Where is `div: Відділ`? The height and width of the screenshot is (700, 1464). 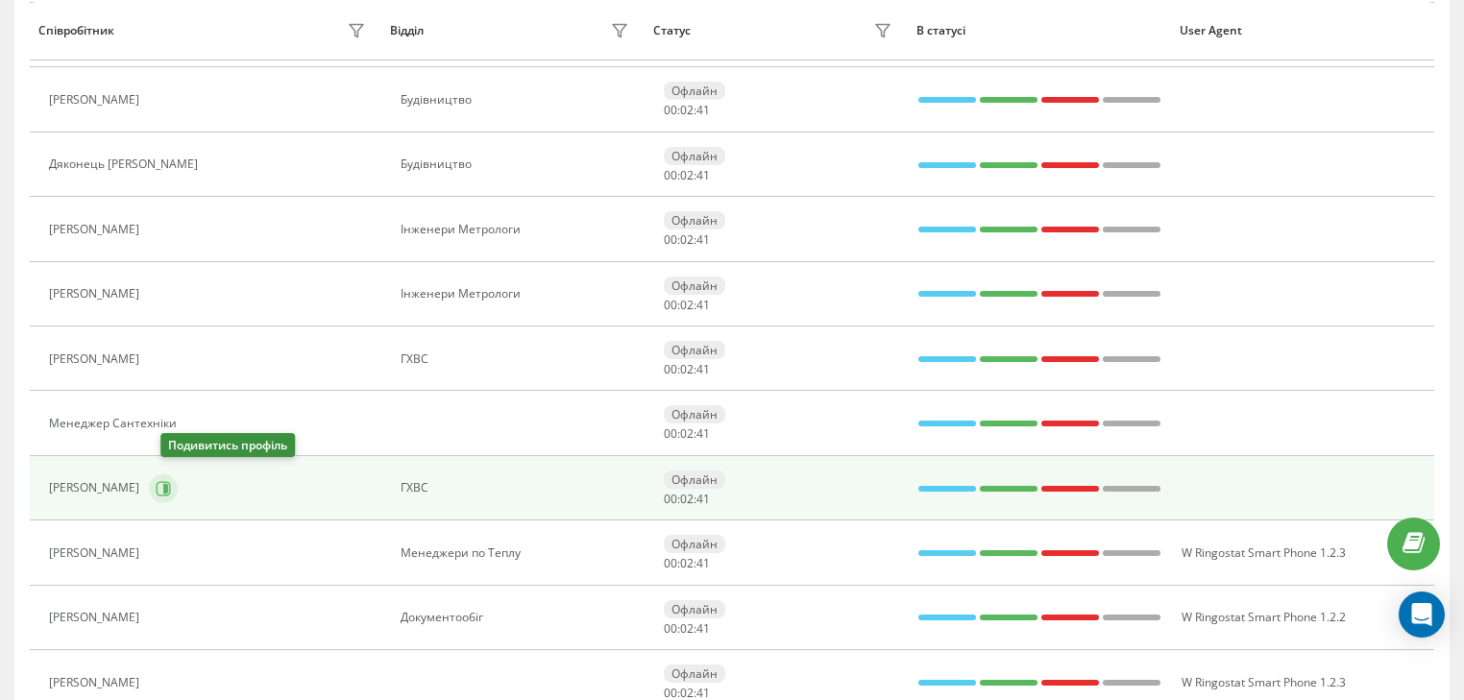
div: Відділ is located at coordinates (406, 31).